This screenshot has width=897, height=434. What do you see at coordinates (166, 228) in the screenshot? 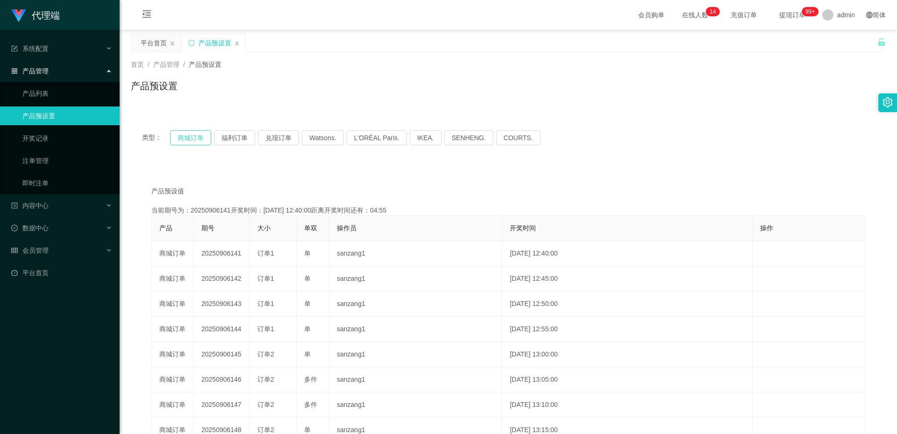
I see `span: 产品` at bounding box center [166, 228].